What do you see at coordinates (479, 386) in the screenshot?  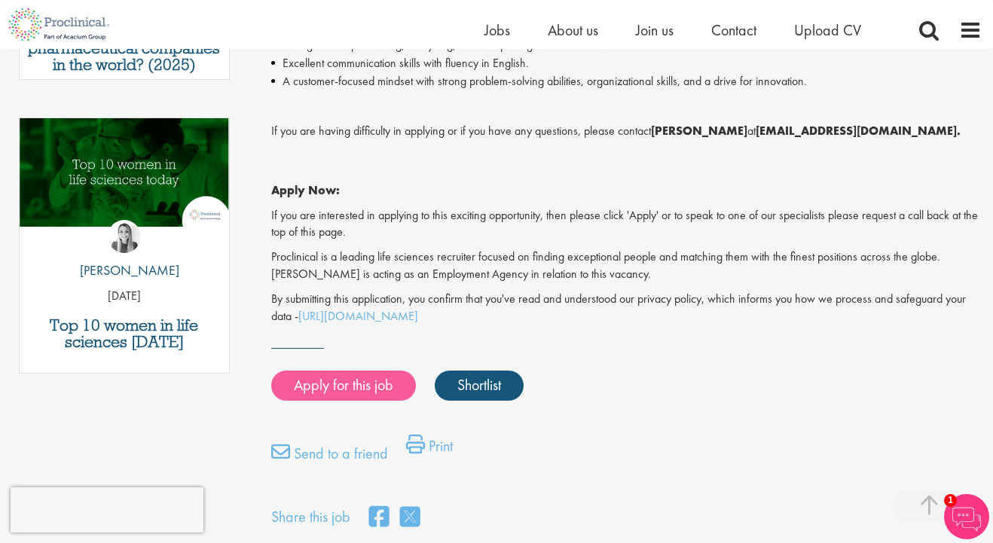 I see `a: Shortlist` at bounding box center [479, 386].